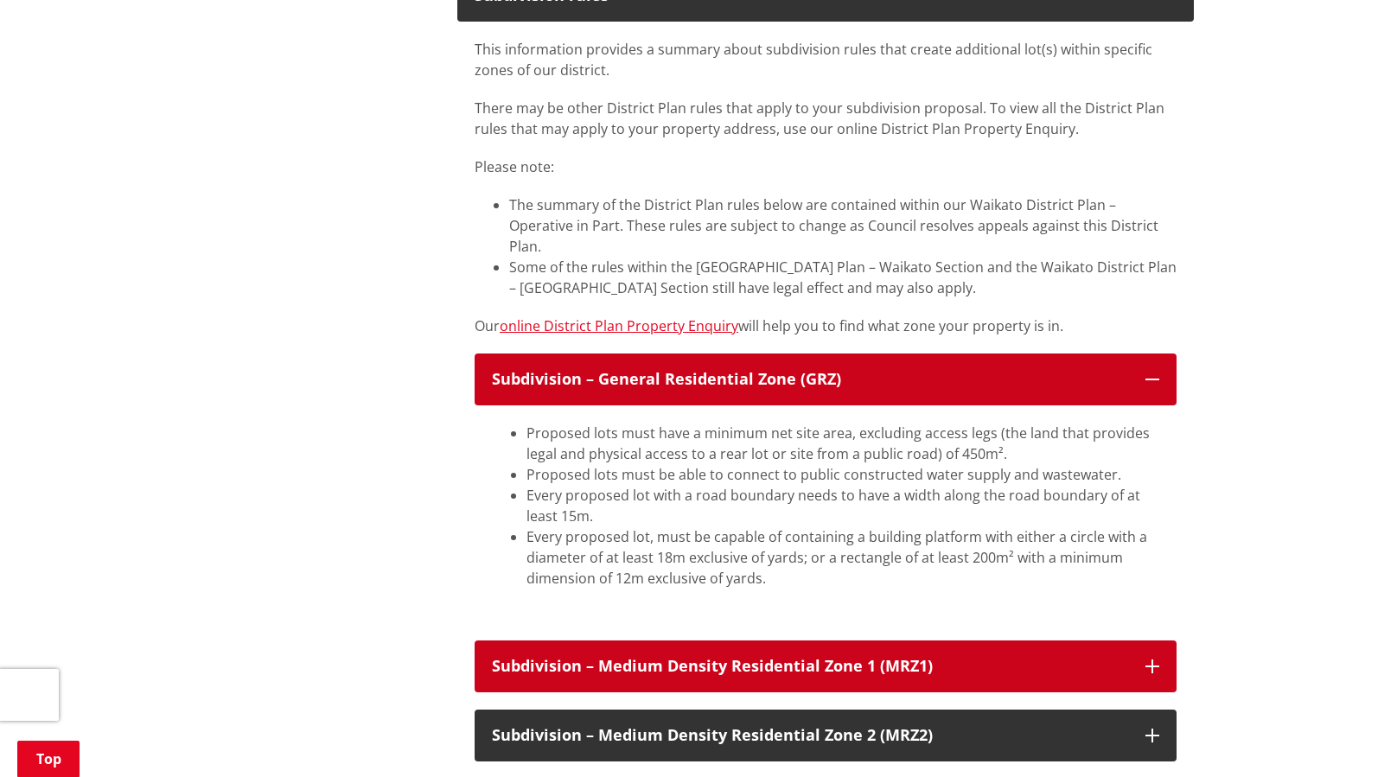 This screenshot has height=777, width=1397. Describe the element at coordinates (826, 60) in the screenshot. I see `p: This information provides a summary about subdivision rules that create additional lot(s) within ...` at that location.